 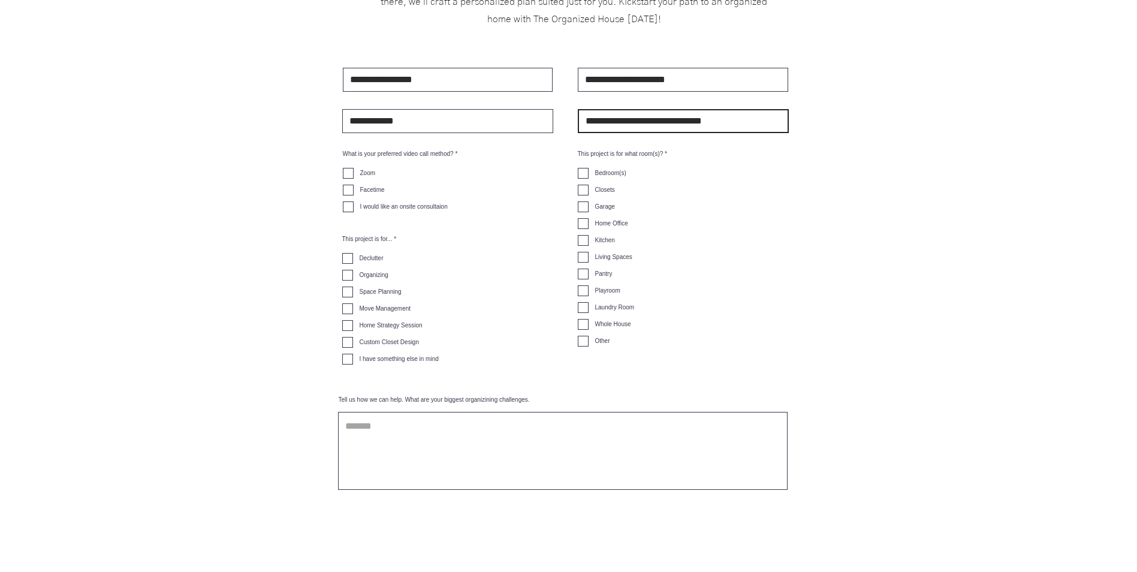 I want to click on span: Organizing, so click(x=374, y=275).